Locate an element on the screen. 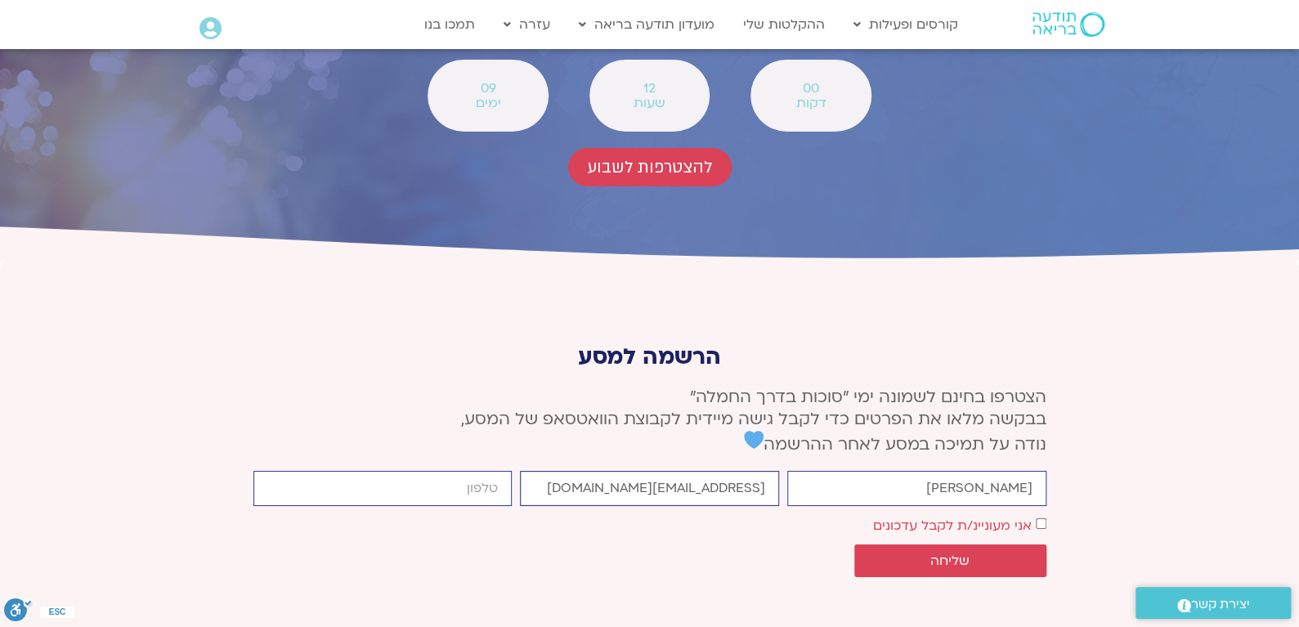 The image size is (1299, 627). span: שעות is located at coordinates (649, 103).